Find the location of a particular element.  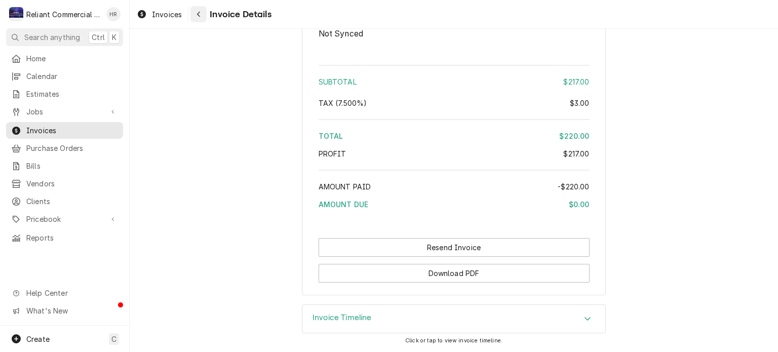

h3: Invoice Timeline is located at coordinates (342, 318).